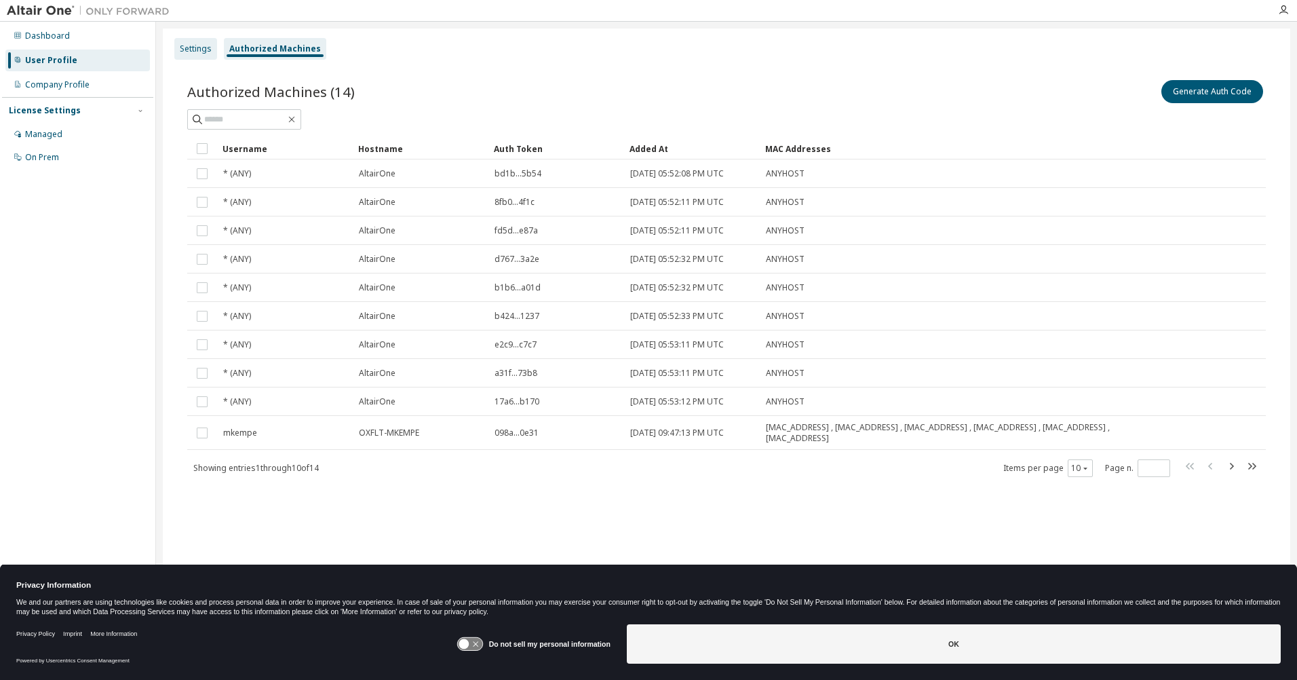  I want to click on div: Auth Token, so click(556, 149).